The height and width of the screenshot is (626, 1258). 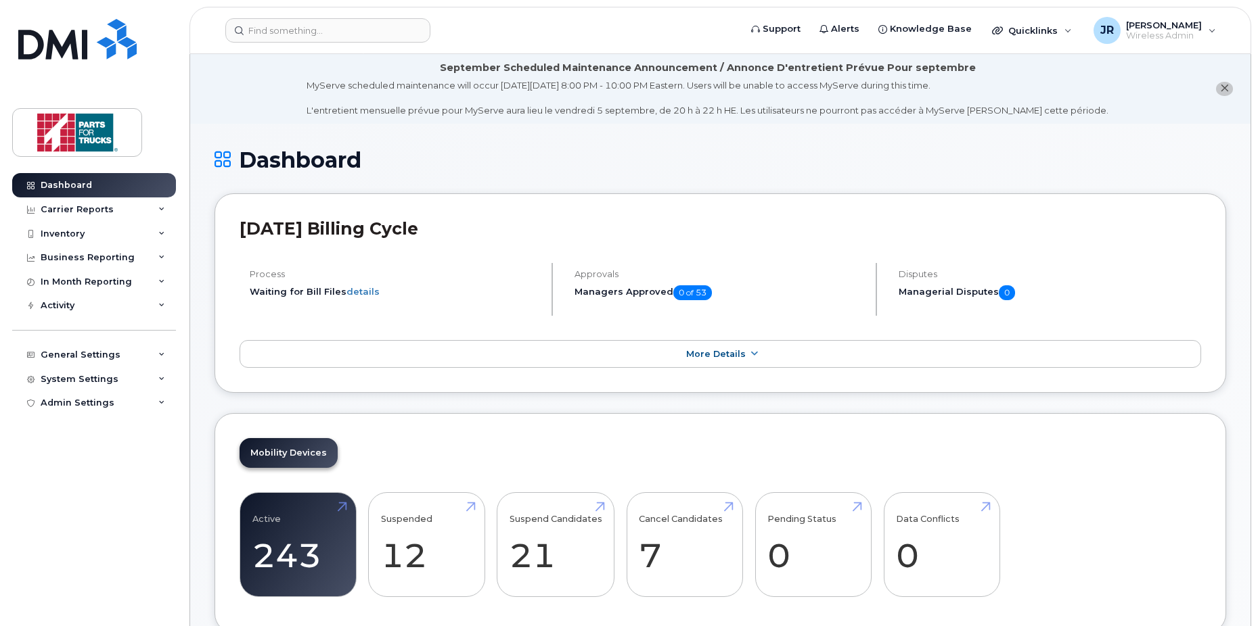 What do you see at coordinates (719, 293) in the screenshot?
I see `h5: Managers Approved` at bounding box center [719, 293].